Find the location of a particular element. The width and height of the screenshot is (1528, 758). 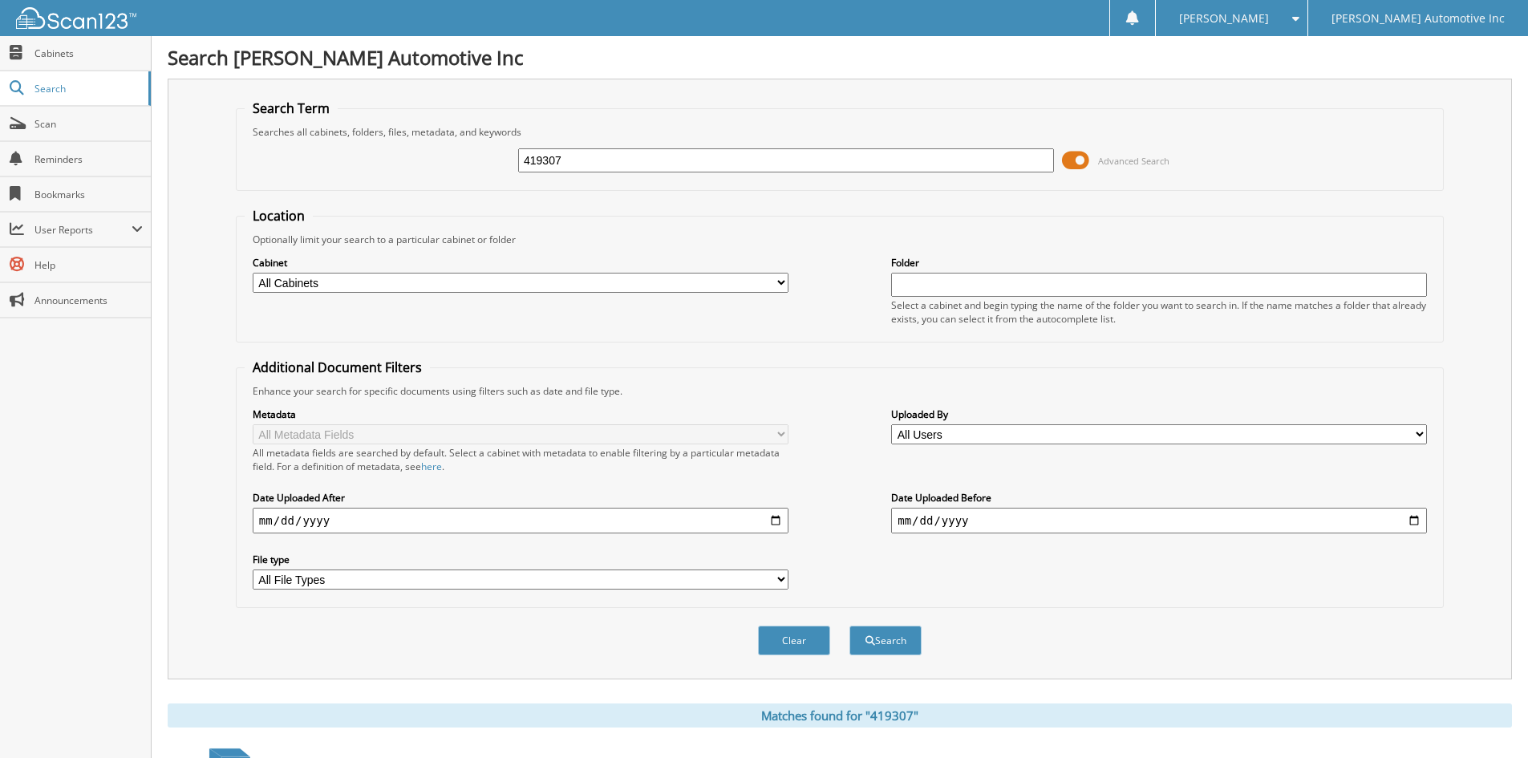

span: Search is located at coordinates (87, 88).